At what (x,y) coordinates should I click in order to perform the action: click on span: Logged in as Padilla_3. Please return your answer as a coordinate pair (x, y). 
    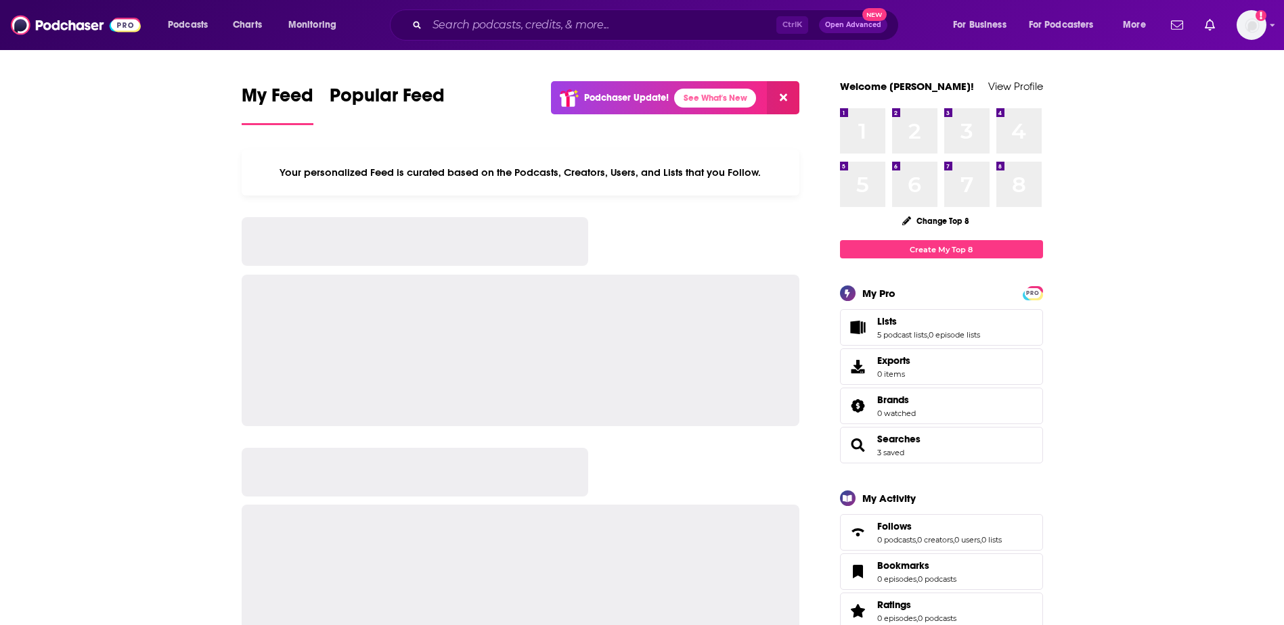
    Looking at the image, I should click on (1251, 25).